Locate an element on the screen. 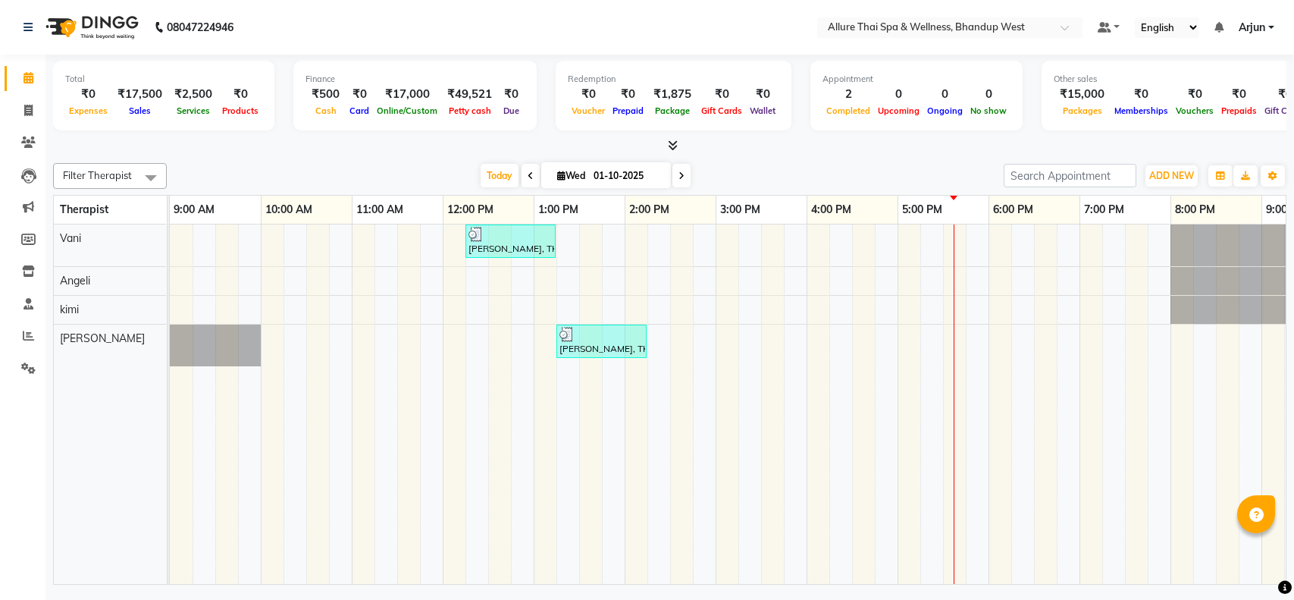 Image resolution: width=1294 pixels, height=600 pixels. img: logo is located at coordinates (90, 27).